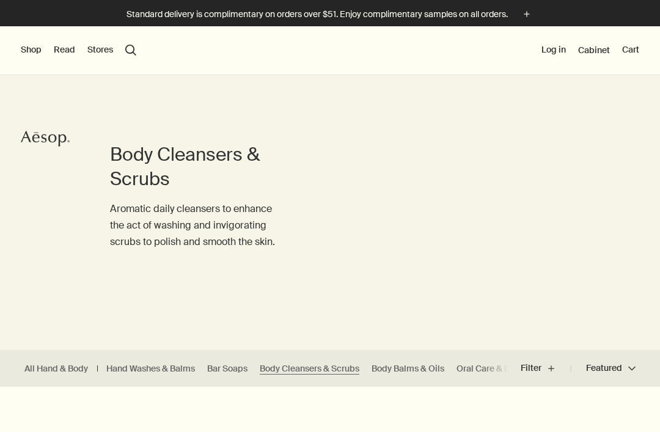 The width and height of the screenshot is (660, 432). I want to click on a: Bar Soaps, so click(227, 369).